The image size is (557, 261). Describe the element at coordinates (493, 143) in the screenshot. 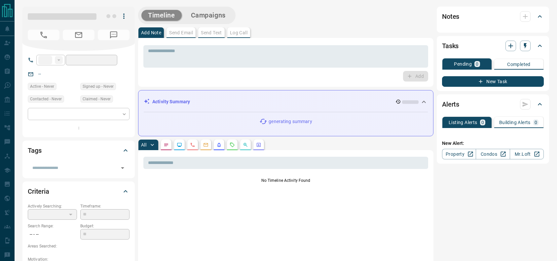

I see `p: New Alert:` at that location.